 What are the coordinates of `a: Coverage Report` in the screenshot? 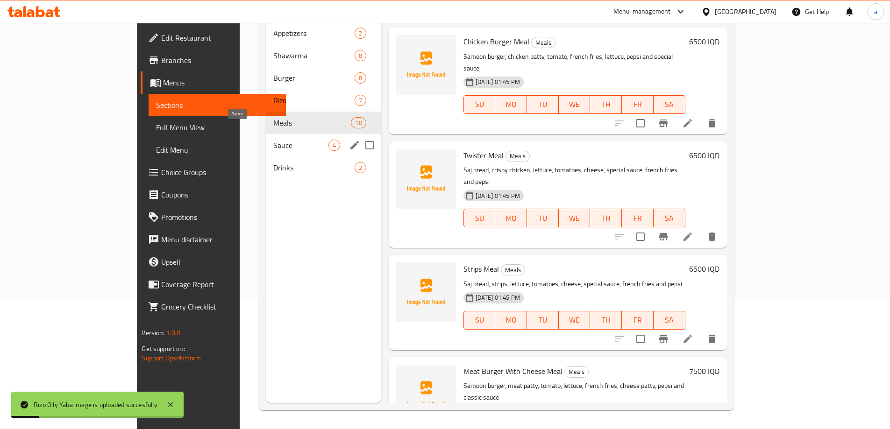 It's located at (213, 285).